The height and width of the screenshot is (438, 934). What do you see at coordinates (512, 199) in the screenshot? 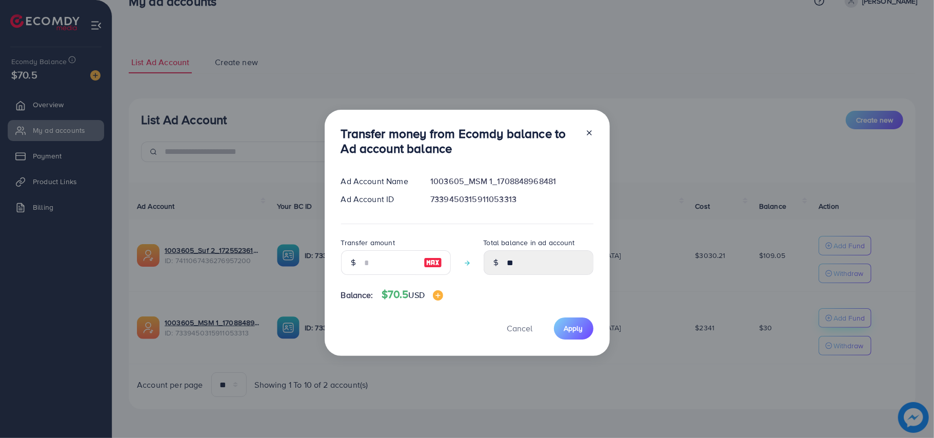
I see `div: 7339450315911053313` at bounding box center [512, 199].